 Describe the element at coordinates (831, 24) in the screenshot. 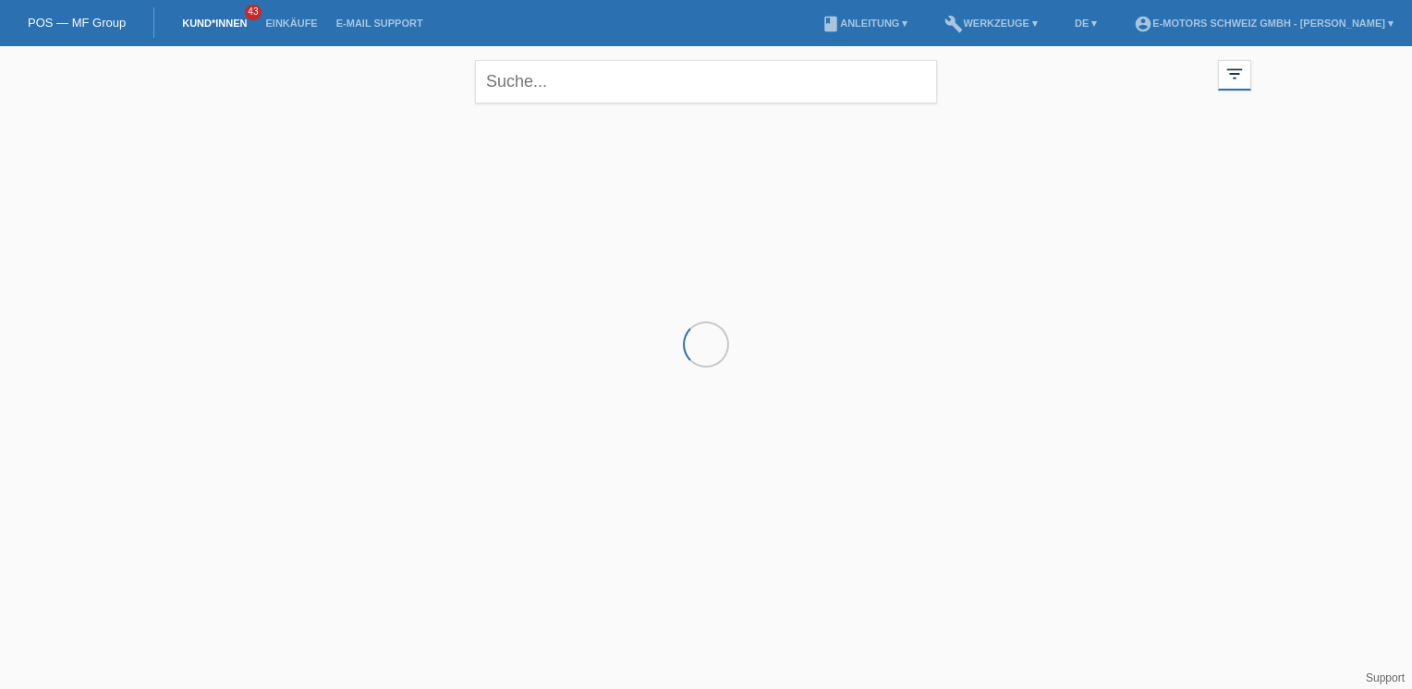

I see `i: book` at that location.